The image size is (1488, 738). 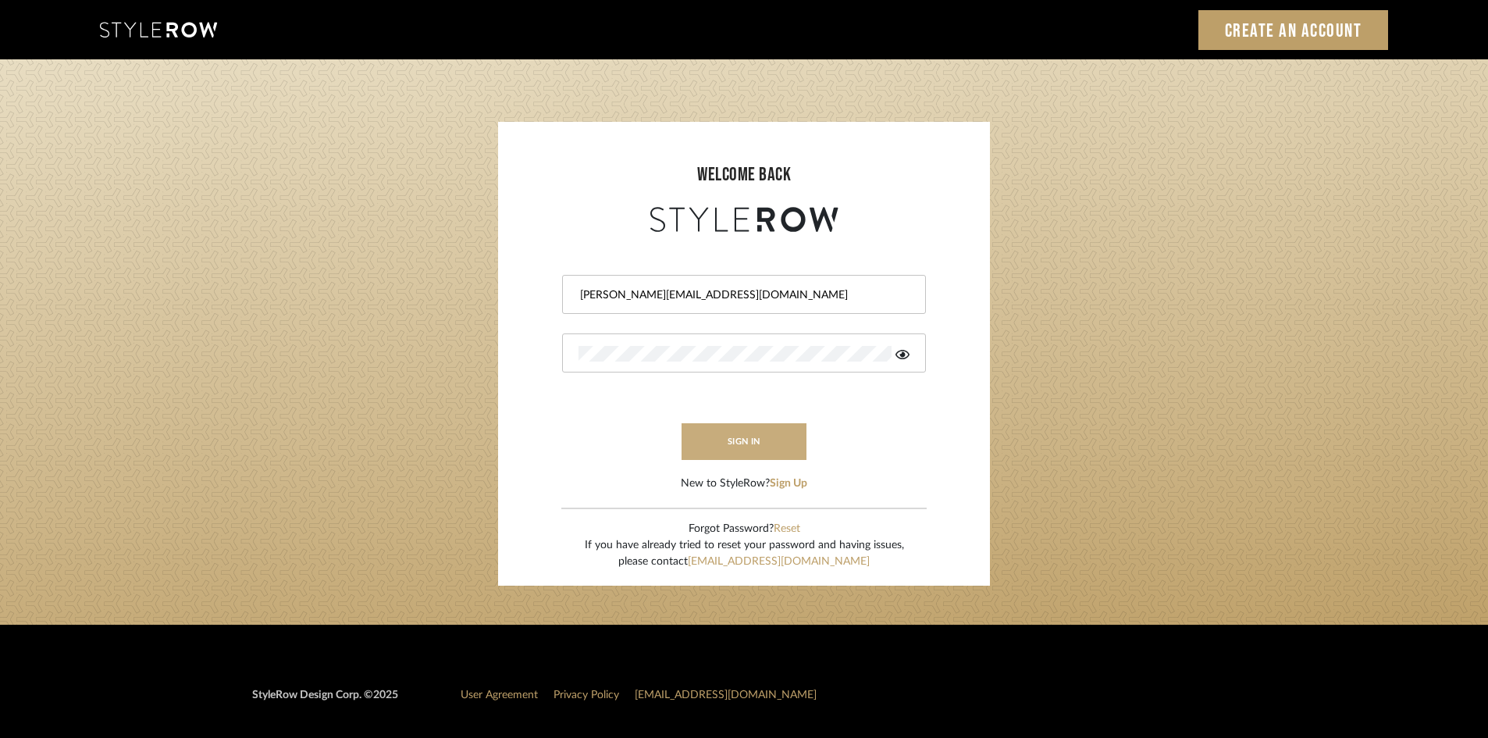 I want to click on a: User Agreement, so click(x=499, y=695).